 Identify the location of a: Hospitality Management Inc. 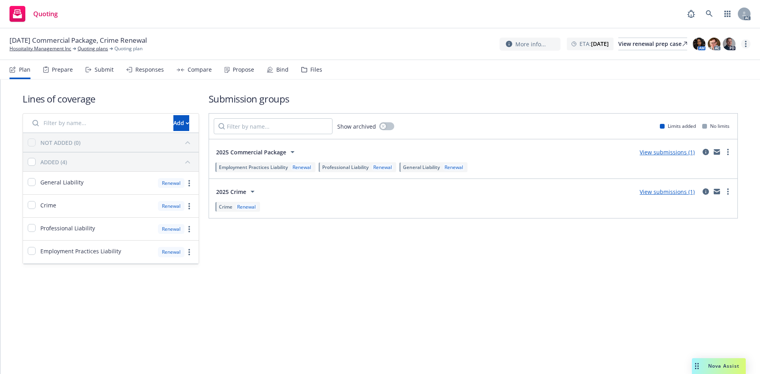
(40, 49).